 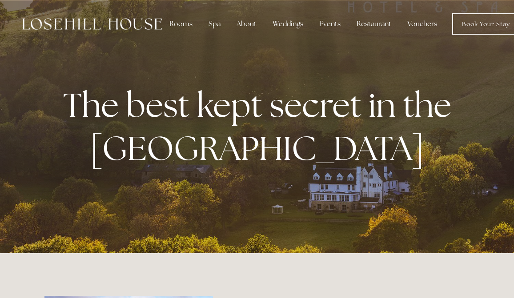 What do you see at coordinates (214, 24) in the screenshot?
I see `div: Spa` at bounding box center [214, 24].